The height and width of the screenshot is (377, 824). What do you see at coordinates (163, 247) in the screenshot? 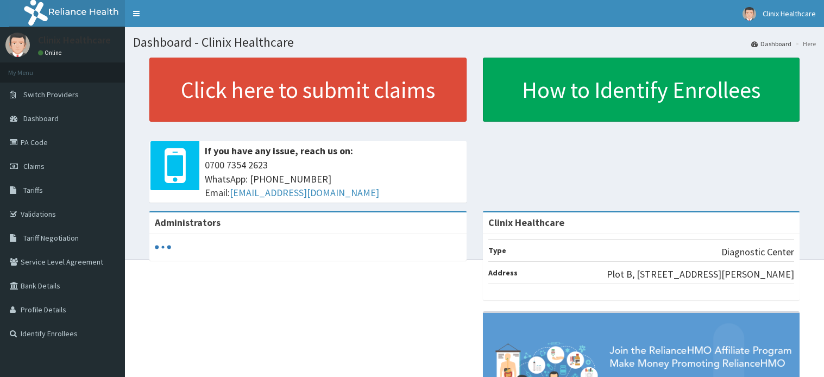
I see `svg: audio-loading` at bounding box center [163, 247].